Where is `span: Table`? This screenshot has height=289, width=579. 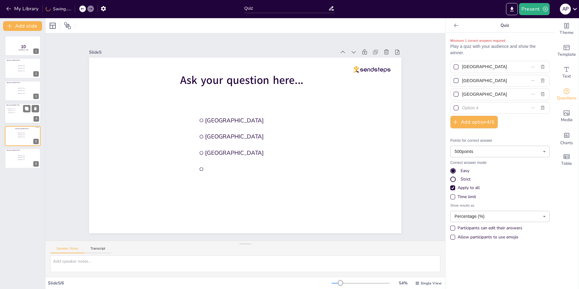 span: Table is located at coordinates (567, 164).